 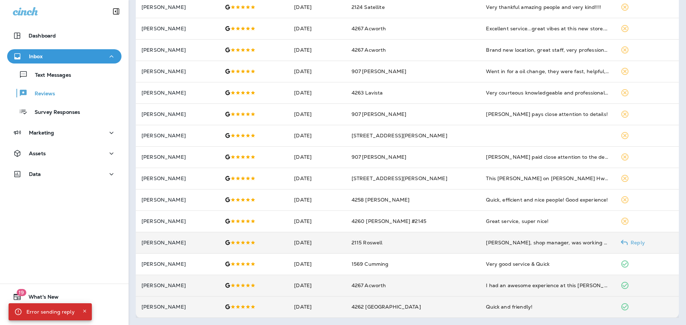 I want to click on p: Reviews, so click(x=41, y=94).